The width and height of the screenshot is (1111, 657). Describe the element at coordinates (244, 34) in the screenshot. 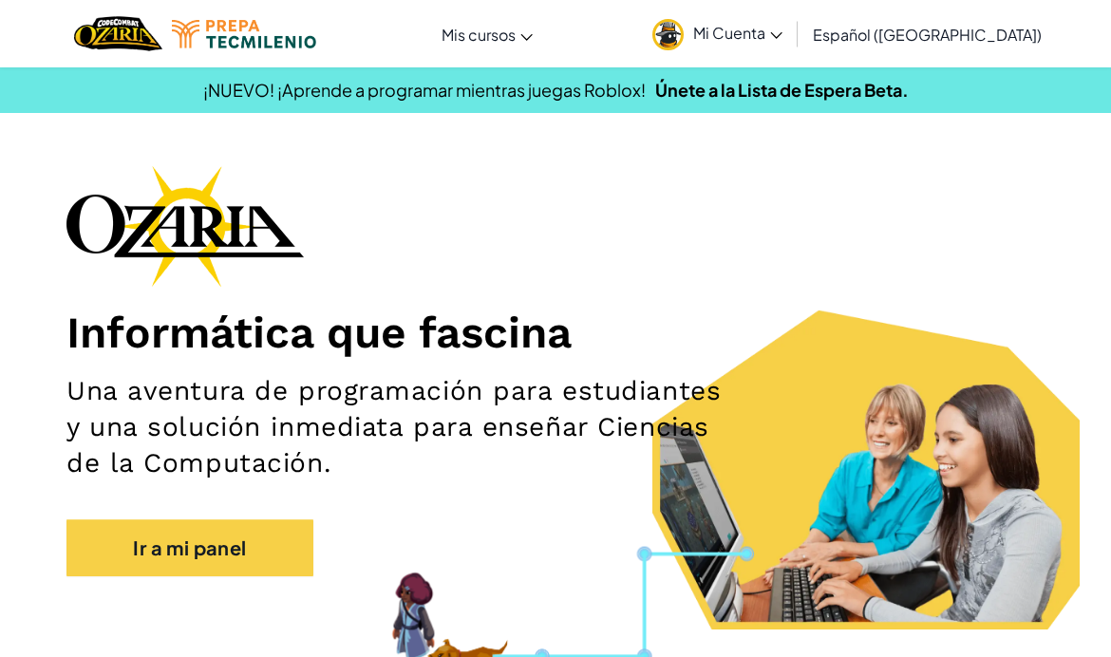

I see `img: Tecmilenio logo` at that location.